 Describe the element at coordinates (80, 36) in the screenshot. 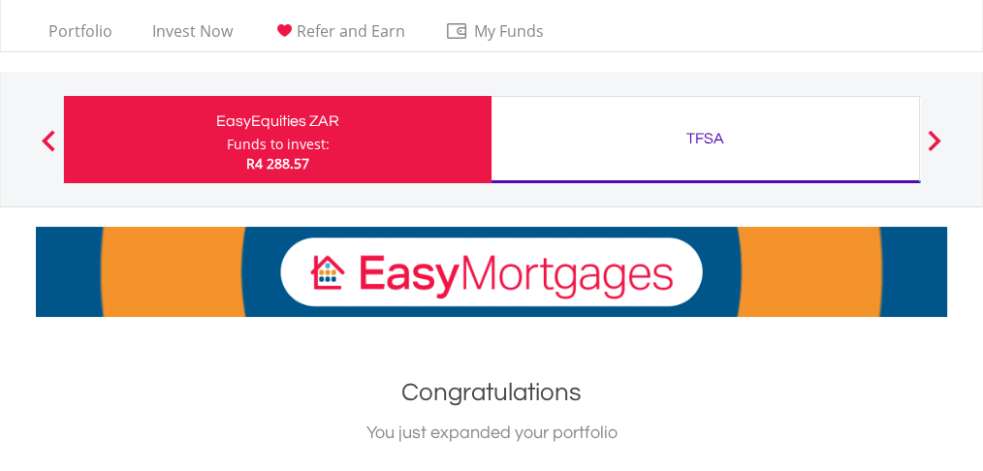

I see `a: Portfolio` at that location.